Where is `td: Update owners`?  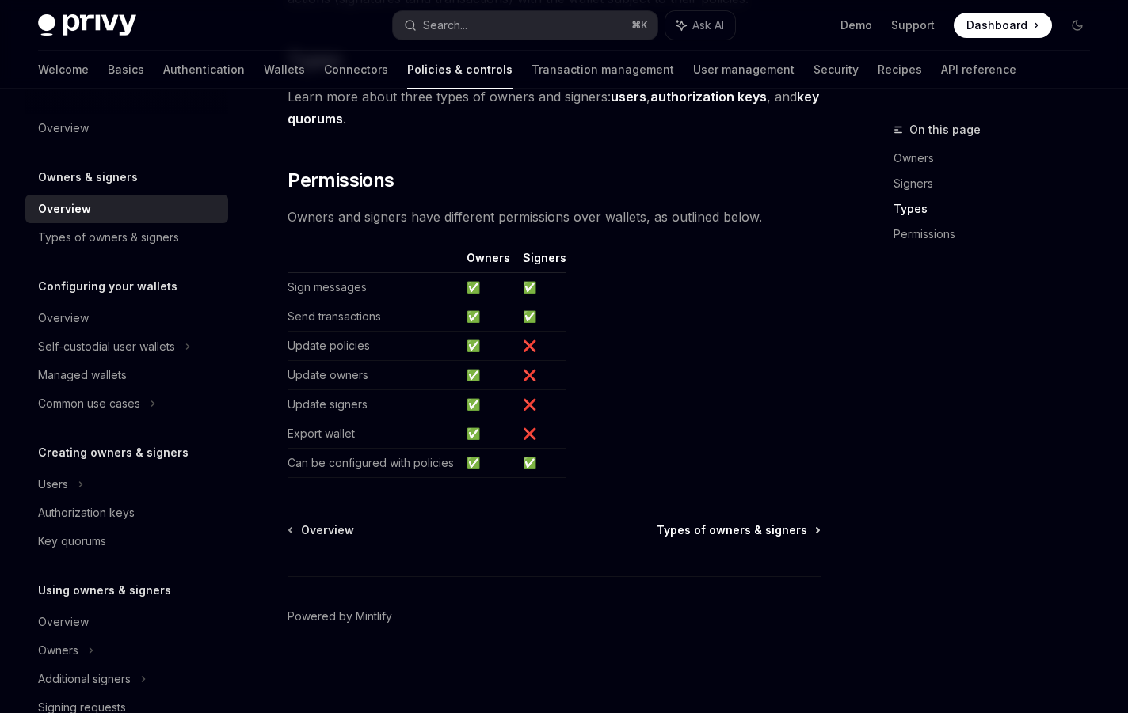
td: Update owners is located at coordinates (374, 375).